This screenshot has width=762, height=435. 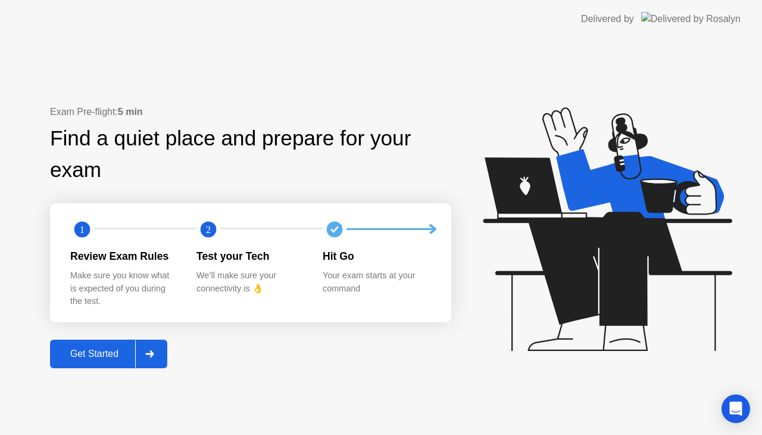 I want to click on b: 5 min, so click(x=130, y=111).